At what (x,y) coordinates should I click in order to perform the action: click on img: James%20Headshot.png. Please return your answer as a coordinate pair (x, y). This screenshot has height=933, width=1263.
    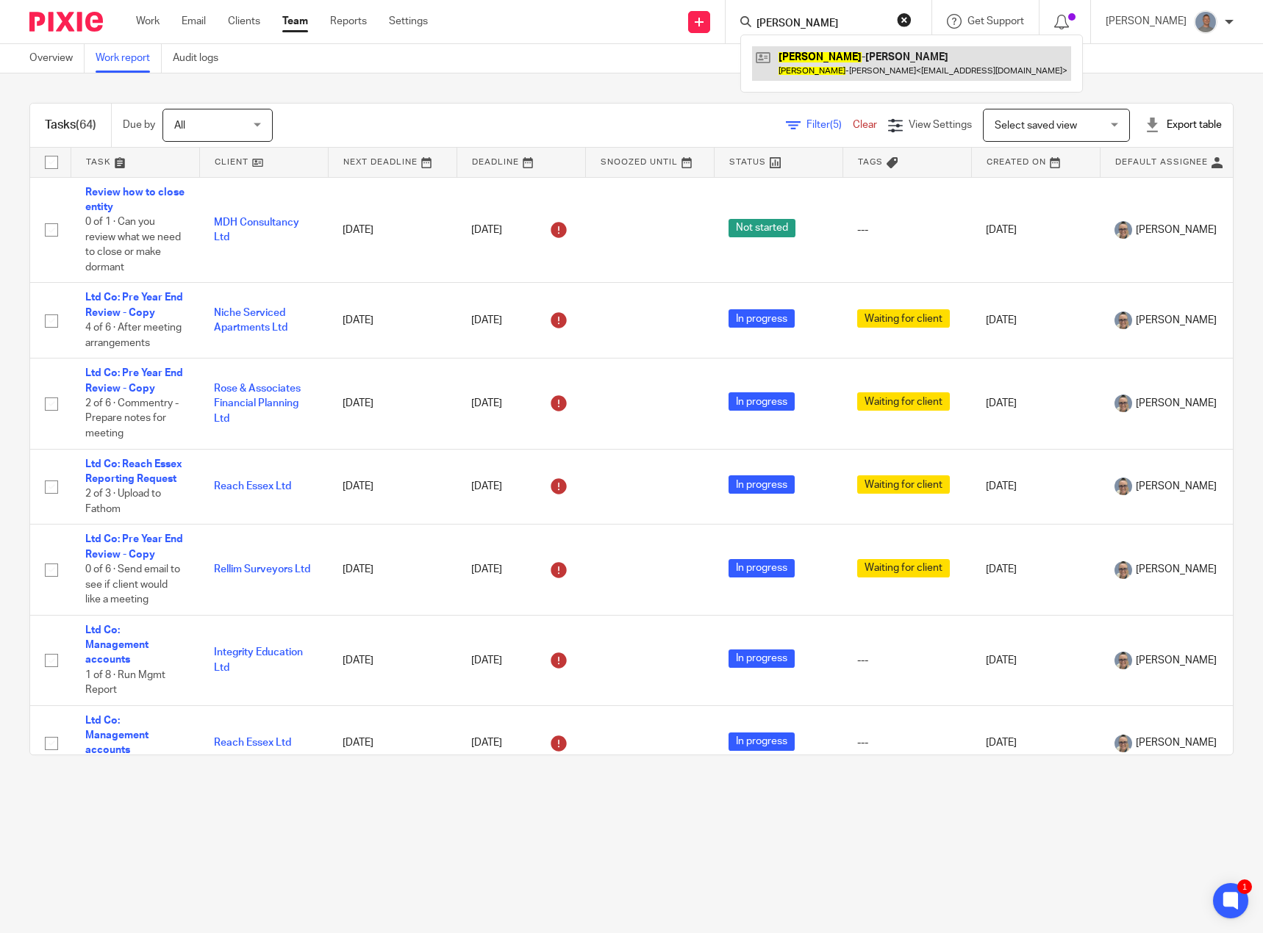
    Looking at the image, I should click on (1205, 22).